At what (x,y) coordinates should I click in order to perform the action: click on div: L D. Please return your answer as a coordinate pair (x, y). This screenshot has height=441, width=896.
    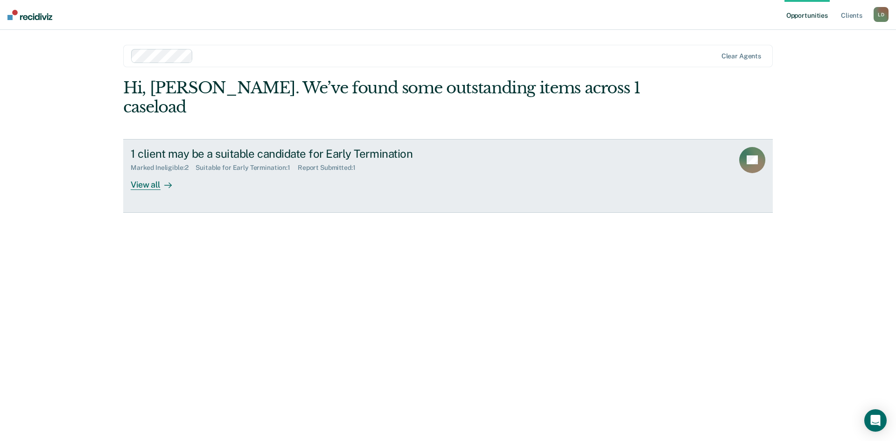
    Looking at the image, I should click on (881, 14).